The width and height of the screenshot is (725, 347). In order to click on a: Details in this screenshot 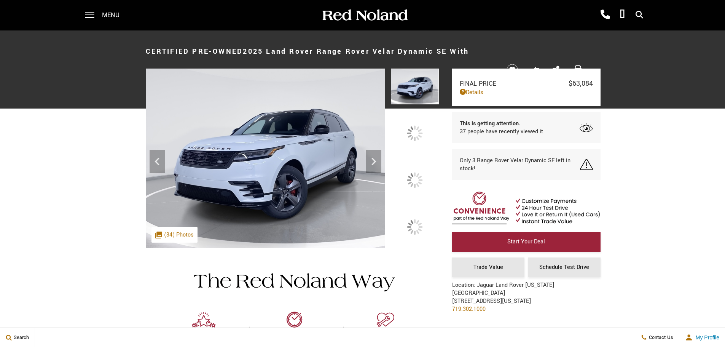, I will do `click(526, 92)`.